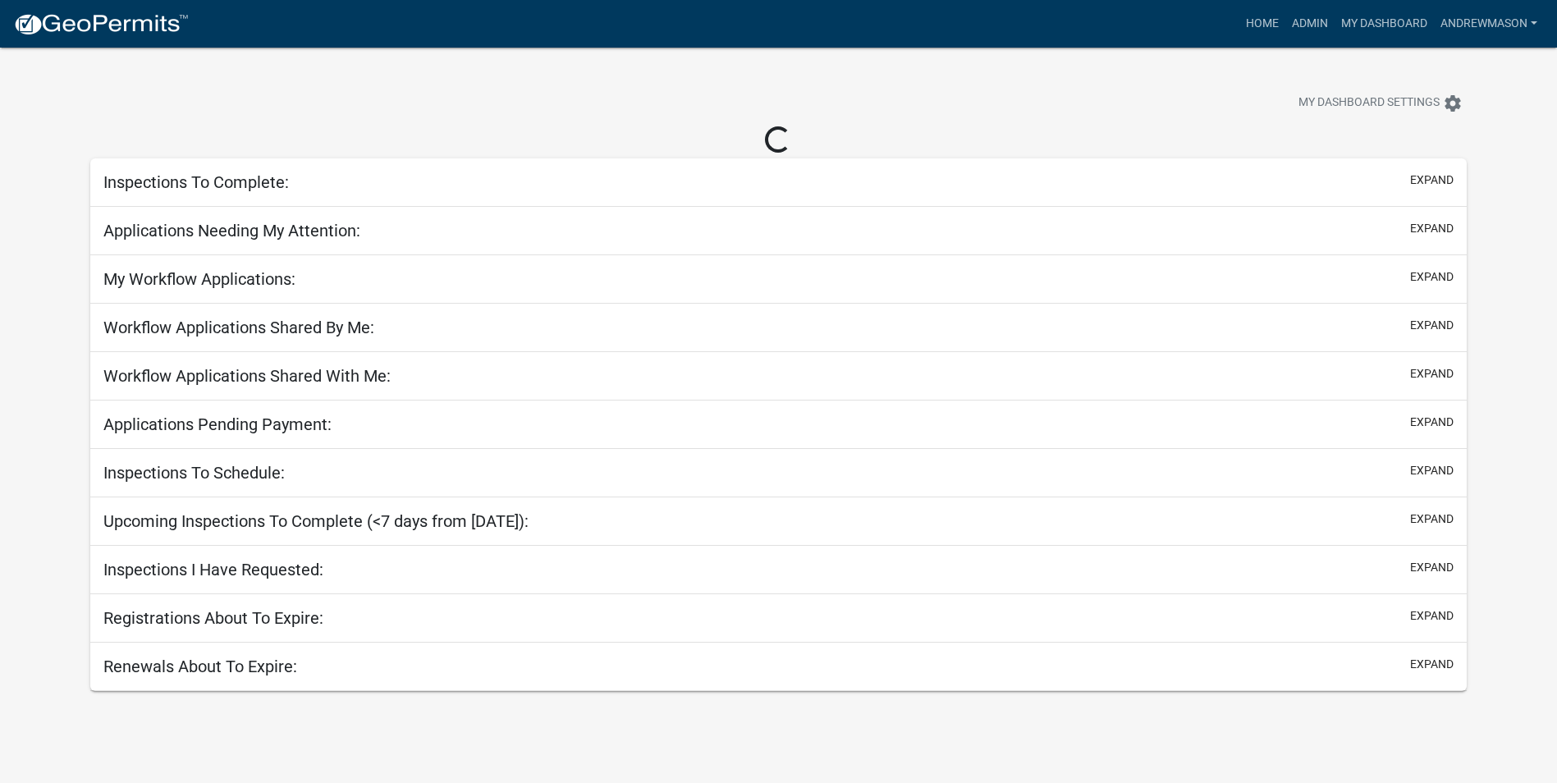 The width and height of the screenshot is (1557, 783). I want to click on h5: Workflow Applications Shared By Me:, so click(239, 327).